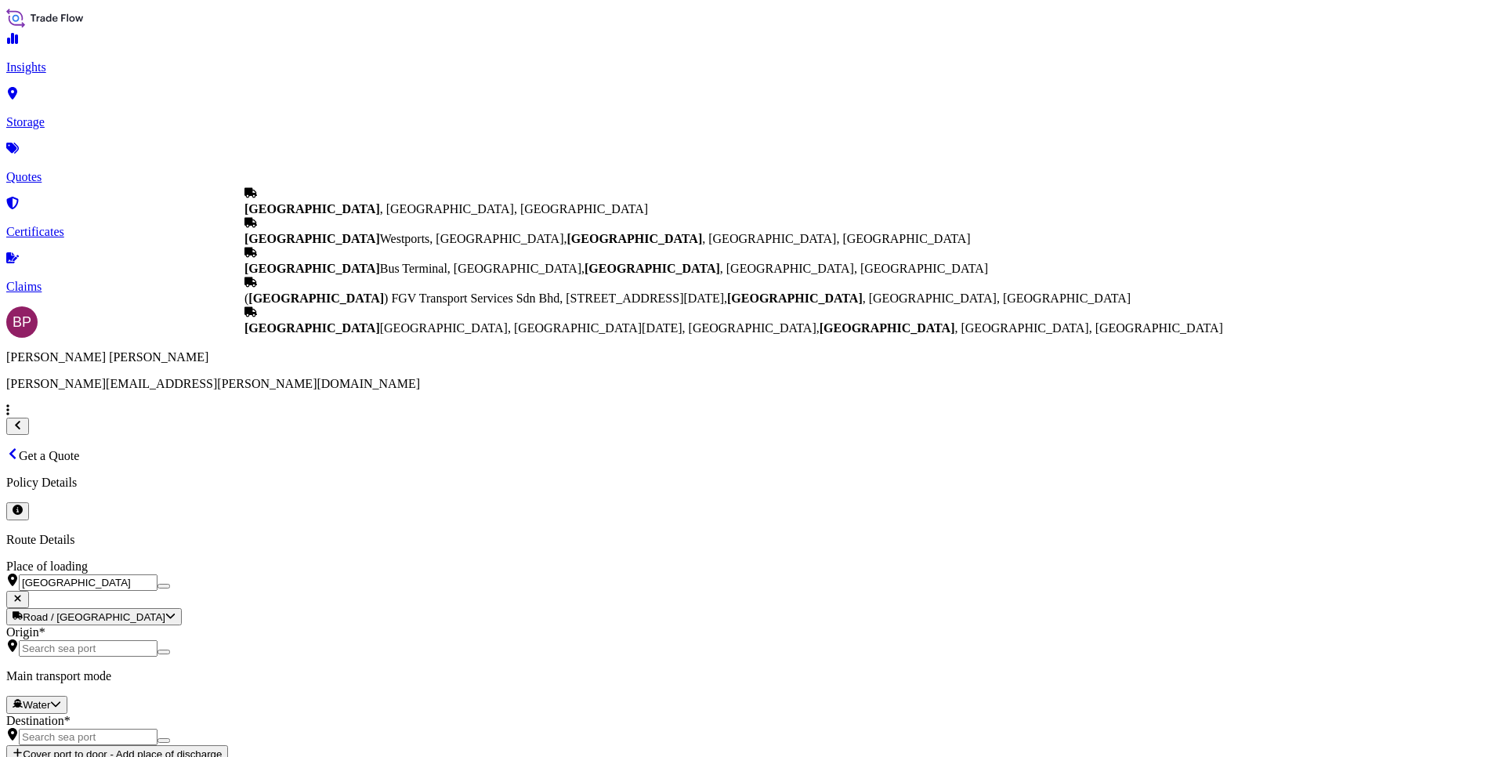 This screenshot has width=1495, height=757. What do you see at coordinates (748, 721) in the screenshot?
I see `div: Destination` at bounding box center [748, 721].